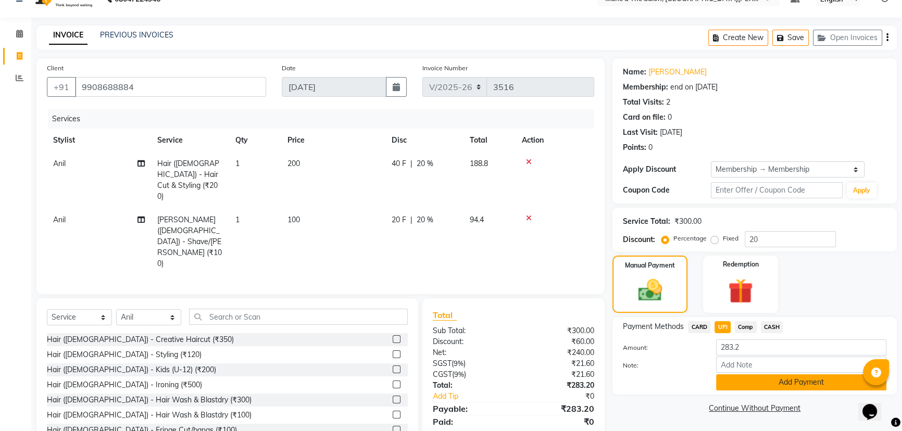 This screenshot has height=431, width=902. What do you see at coordinates (650, 290) in the screenshot?
I see `img: _cash.svg` at bounding box center [650, 290].